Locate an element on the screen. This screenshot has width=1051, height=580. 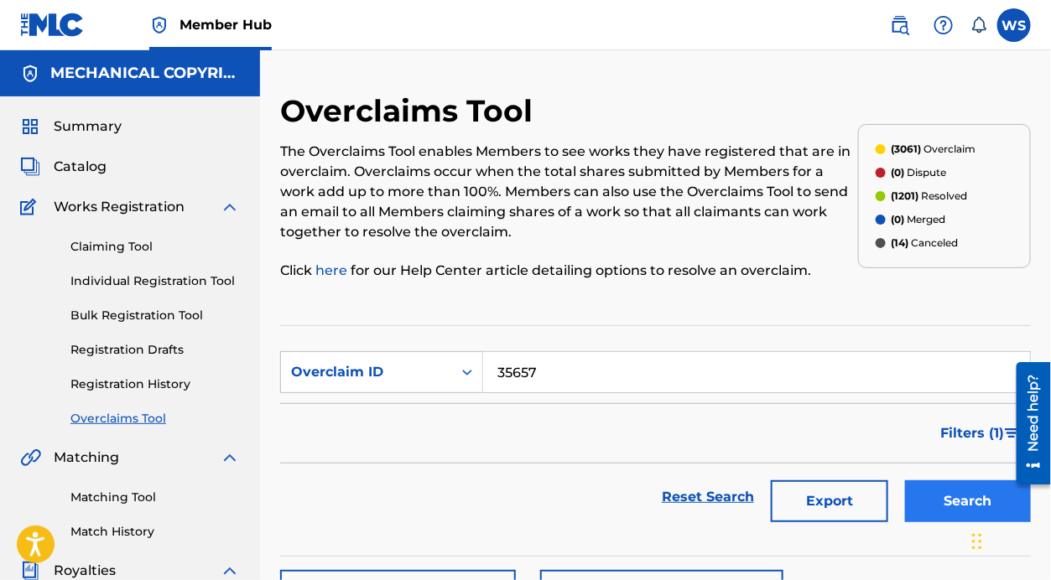
p: Overclaim is located at coordinates (933, 149).